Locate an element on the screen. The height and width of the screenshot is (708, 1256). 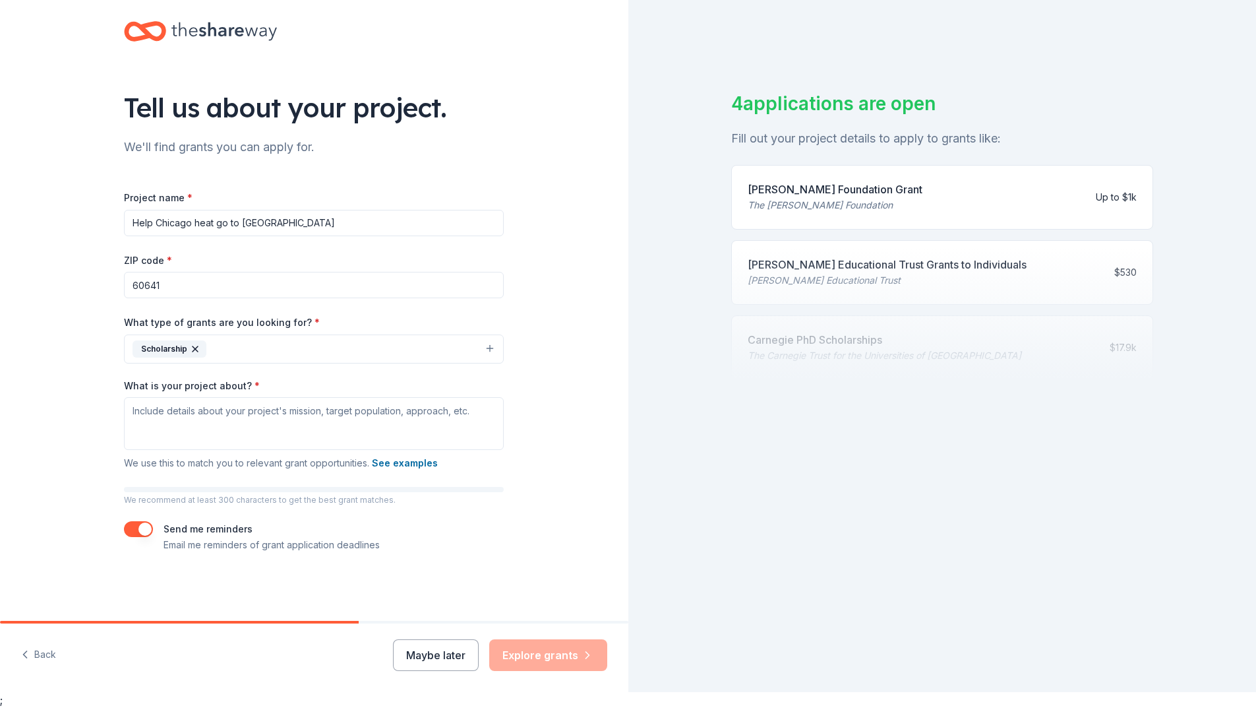
p: We recommend at least 300 characters to get the best grant matches. is located at coordinates (314, 500).